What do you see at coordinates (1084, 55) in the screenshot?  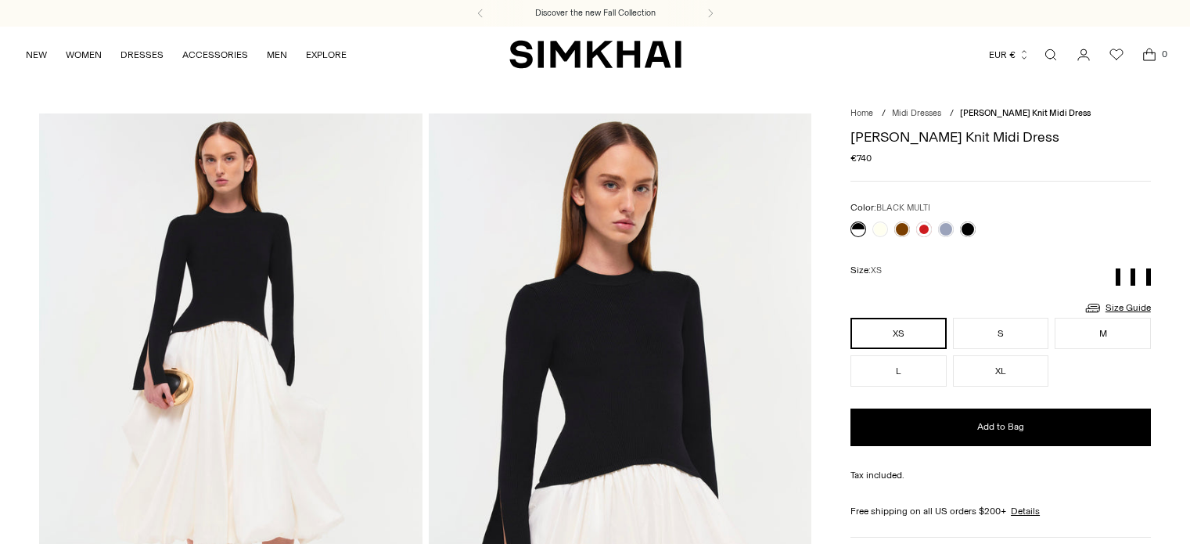 I see `a: Go to the account page` at bounding box center [1084, 55].